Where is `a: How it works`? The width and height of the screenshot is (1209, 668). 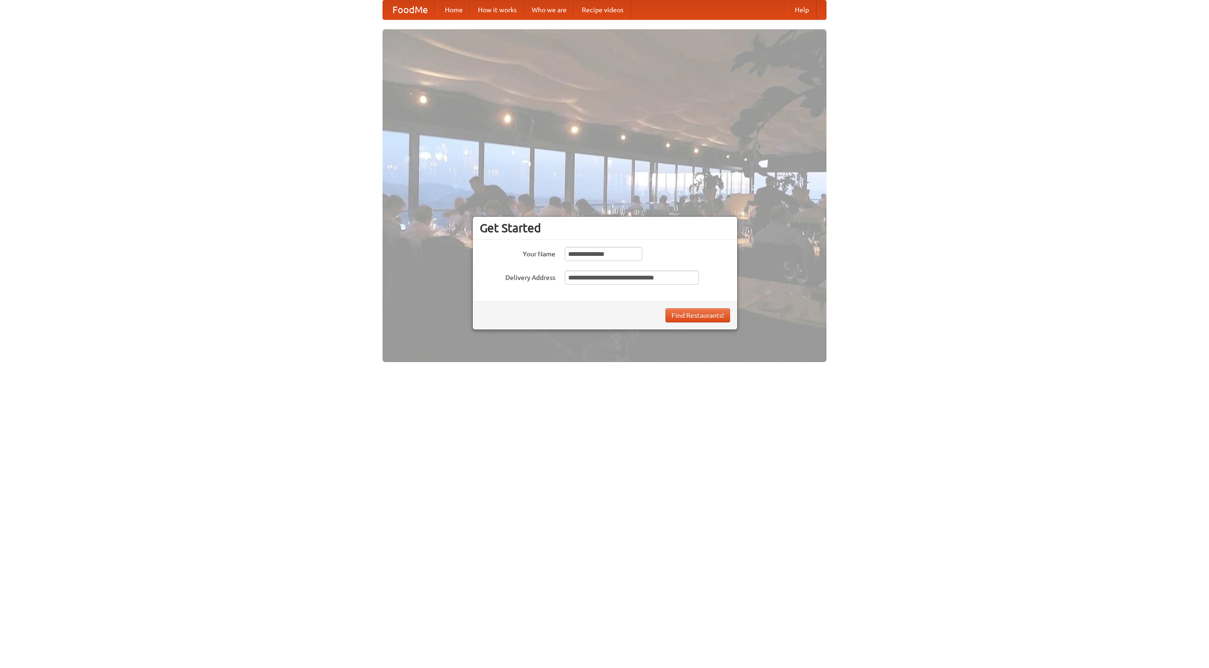 a: How it works is located at coordinates (497, 10).